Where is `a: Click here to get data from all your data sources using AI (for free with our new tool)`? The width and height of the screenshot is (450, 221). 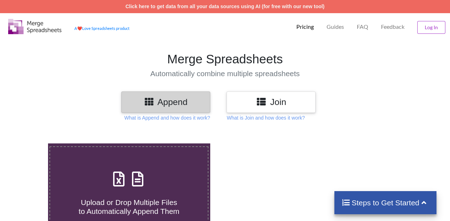 a: Click here to get data from all your data sources using AI (for free with our new tool) is located at coordinates (225, 6).